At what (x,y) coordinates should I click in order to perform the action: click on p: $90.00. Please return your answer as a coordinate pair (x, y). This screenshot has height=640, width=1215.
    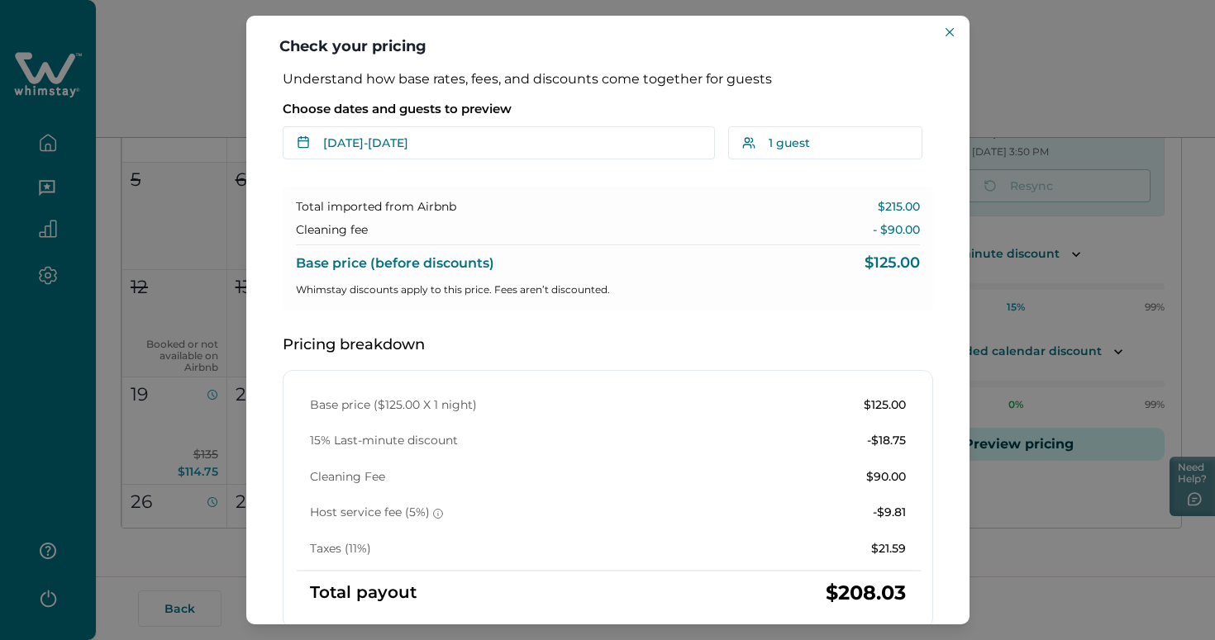
    Looking at the image, I should click on (886, 478).